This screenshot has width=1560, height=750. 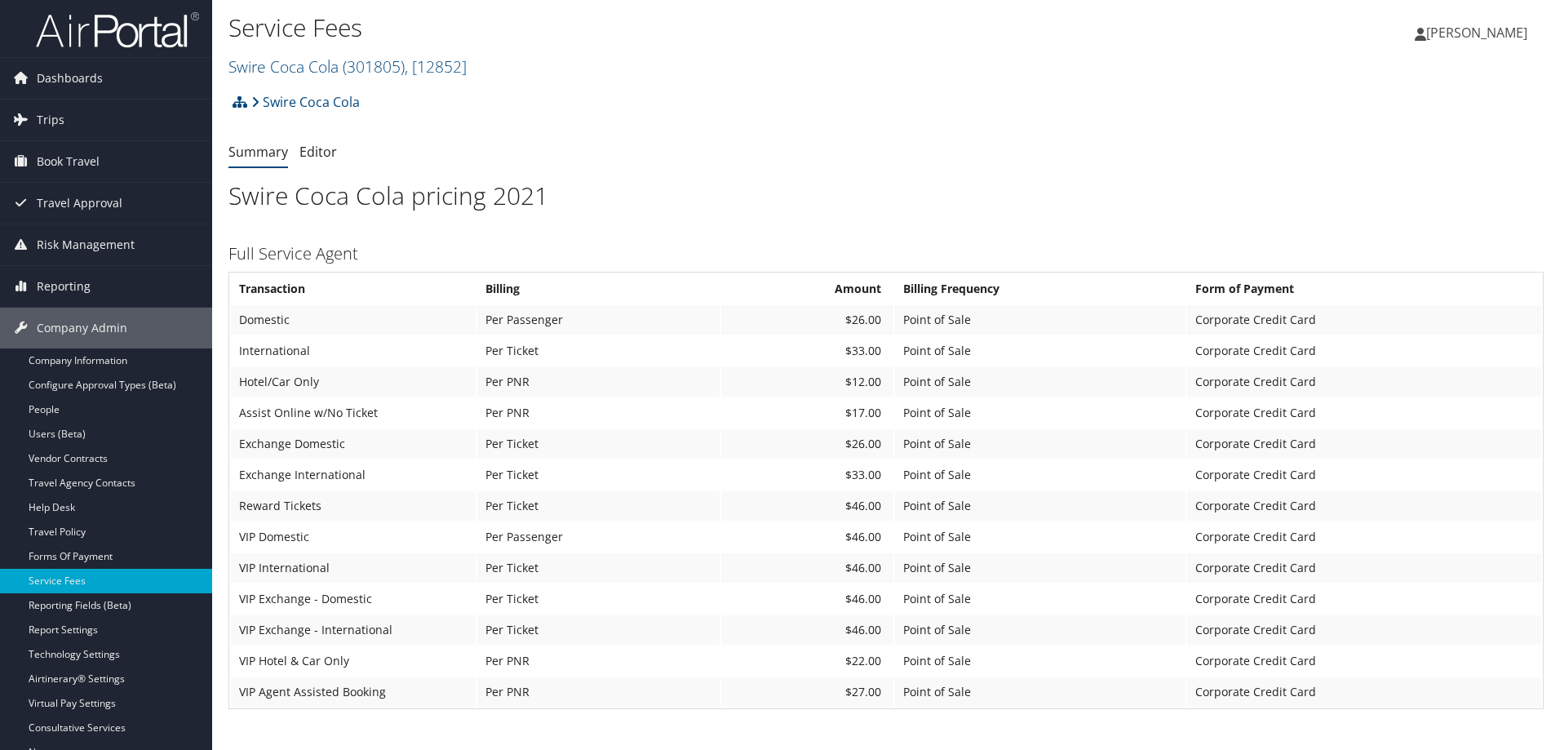 What do you see at coordinates (886, 196) in the screenshot?
I see `h1: Swire Coca Cola pricing 2021` at bounding box center [886, 196].